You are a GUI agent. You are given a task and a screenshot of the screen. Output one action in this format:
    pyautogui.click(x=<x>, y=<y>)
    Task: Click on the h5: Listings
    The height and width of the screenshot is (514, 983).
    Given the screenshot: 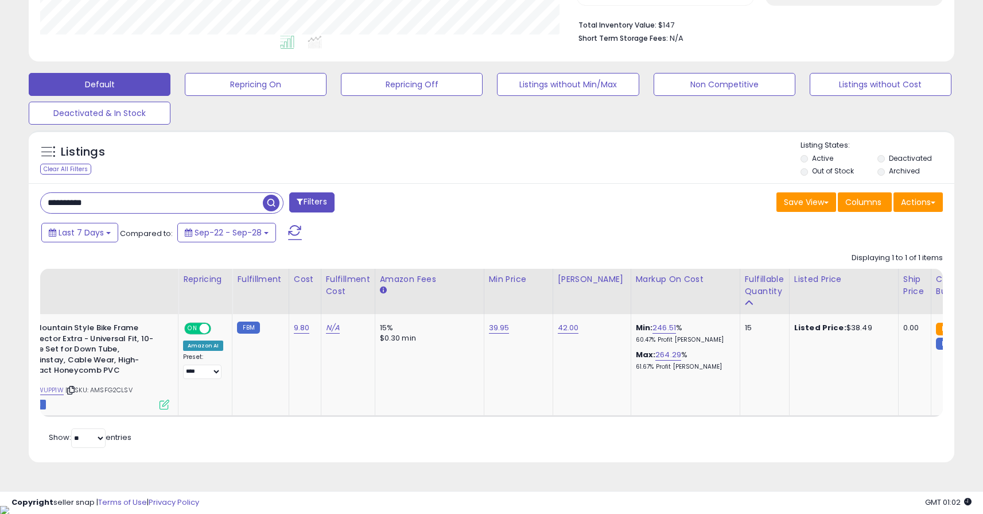 What is the action you would take?
    pyautogui.click(x=83, y=152)
    